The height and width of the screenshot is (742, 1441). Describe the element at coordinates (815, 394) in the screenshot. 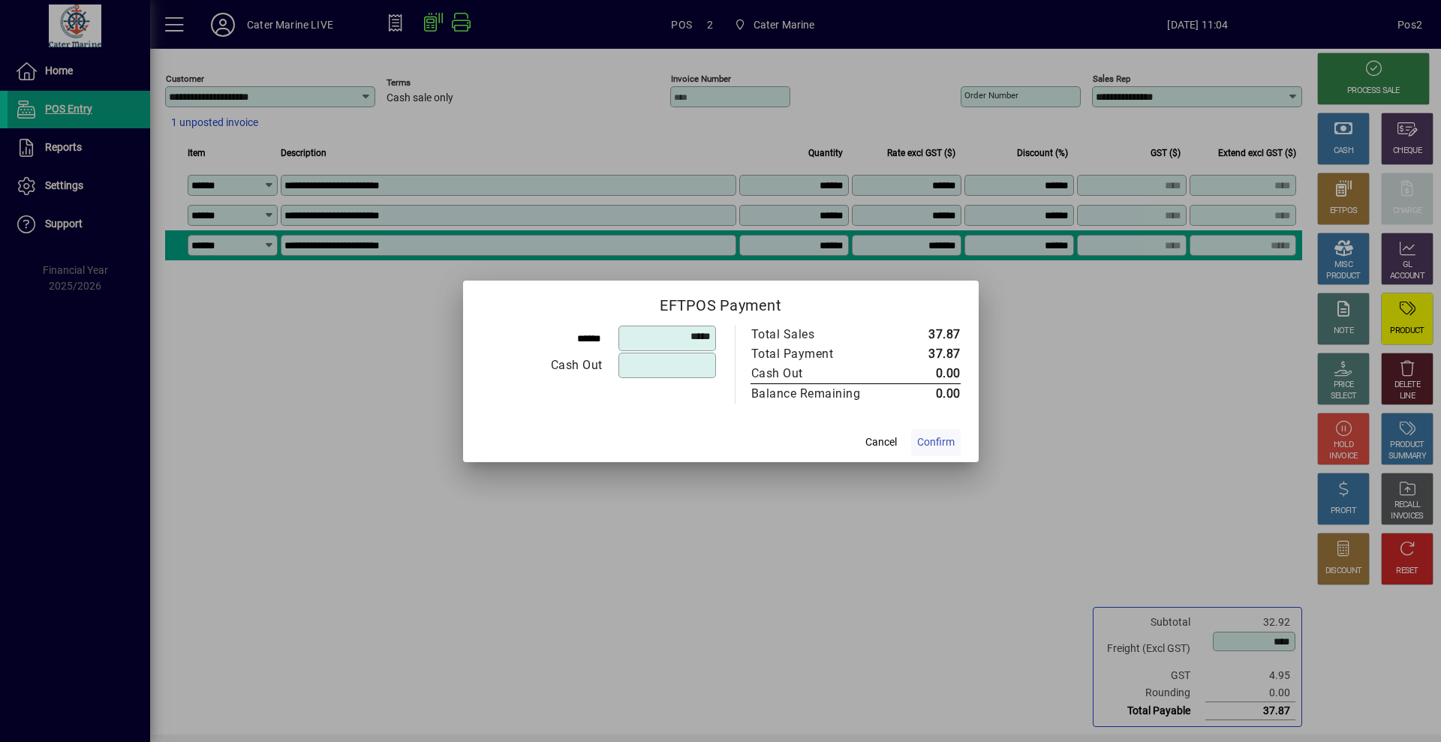

I see `div: Balance Remaining` at that location.